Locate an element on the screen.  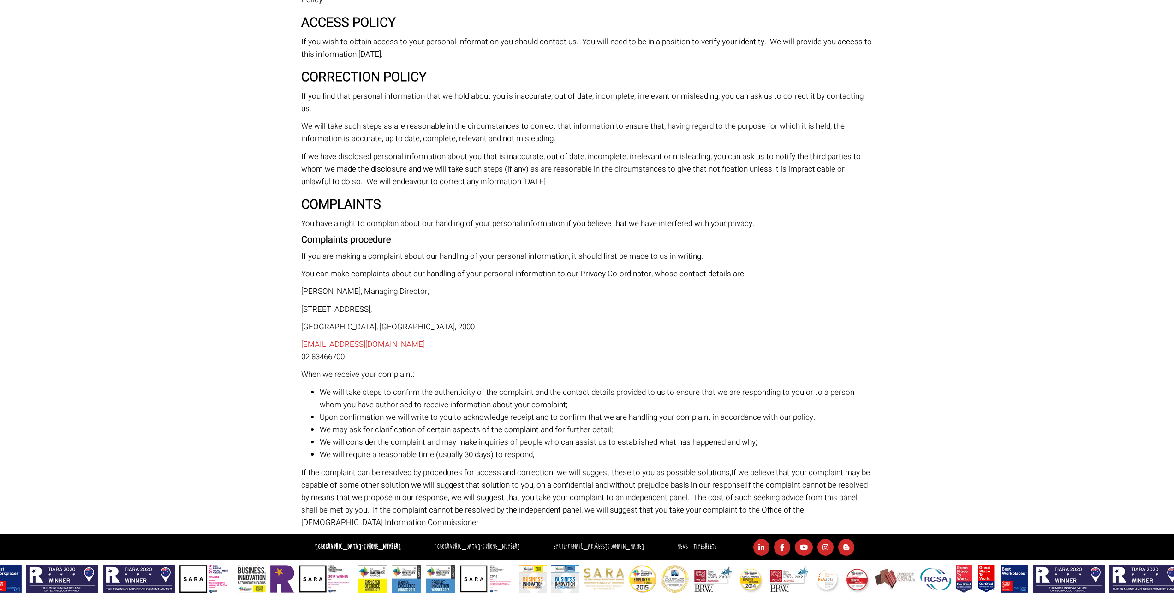
p: 02 83466700 is located at coordinates (587, 351).